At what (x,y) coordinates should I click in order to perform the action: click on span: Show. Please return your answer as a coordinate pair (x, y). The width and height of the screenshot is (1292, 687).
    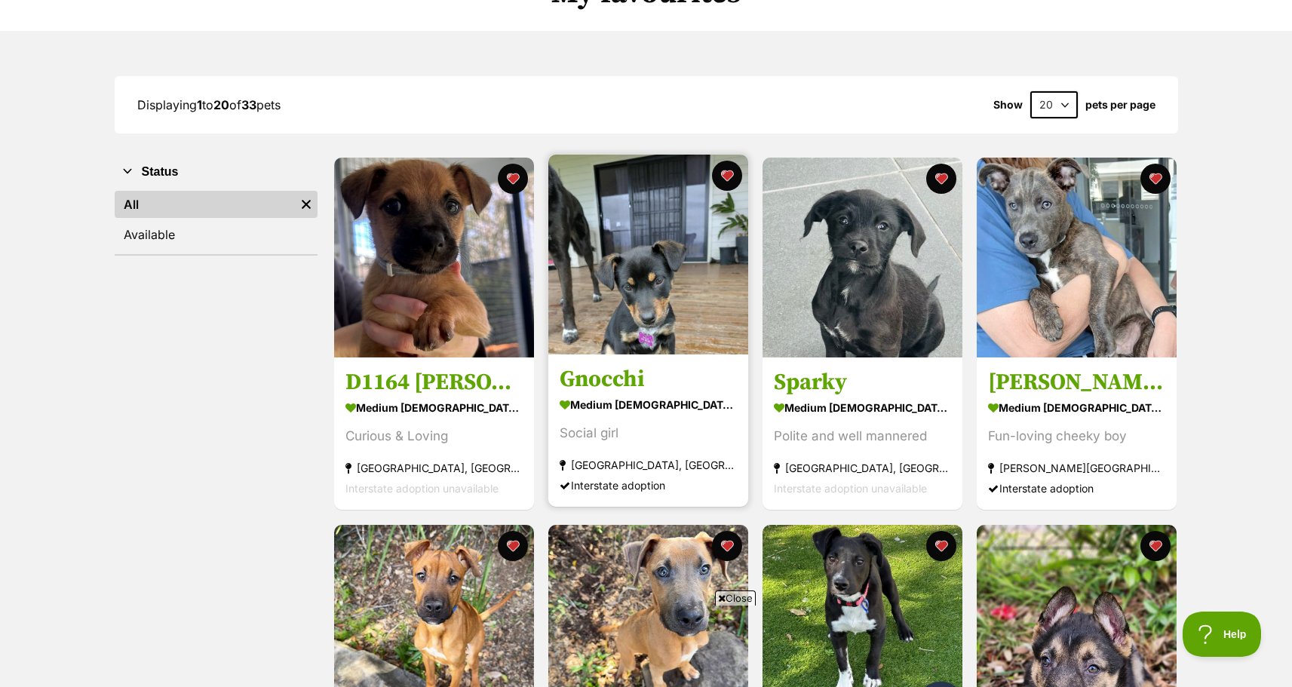
    Looking at the image, I should click on (1008, 105).